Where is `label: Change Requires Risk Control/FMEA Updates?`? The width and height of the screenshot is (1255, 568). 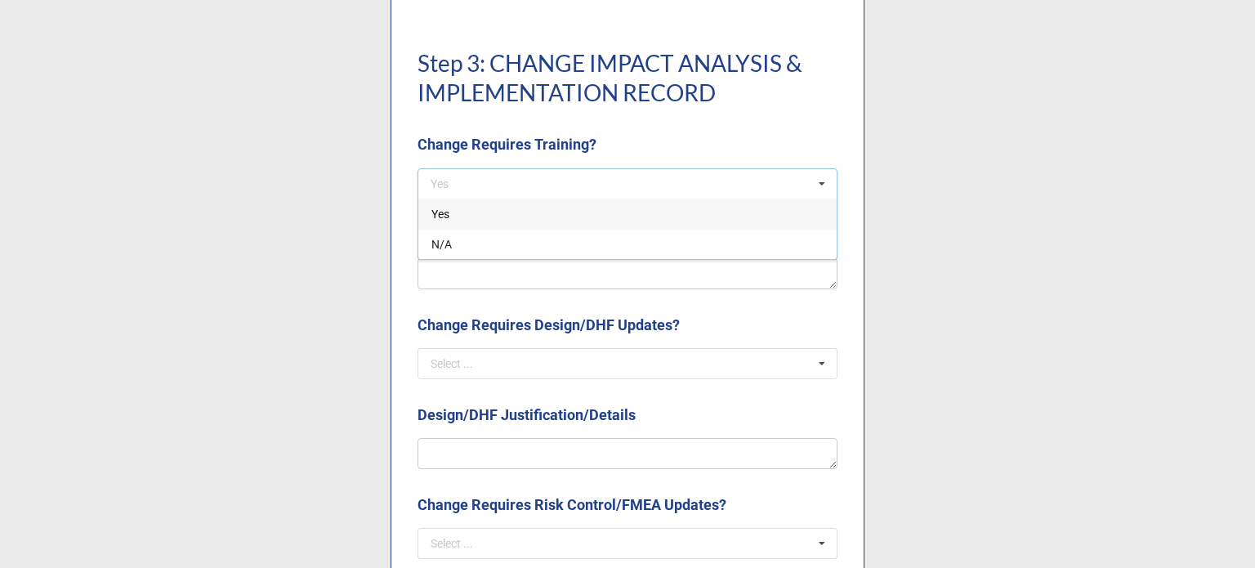 label: Change Requires Risk Control/FMEA Updates? is located at coordinates (572, 505).